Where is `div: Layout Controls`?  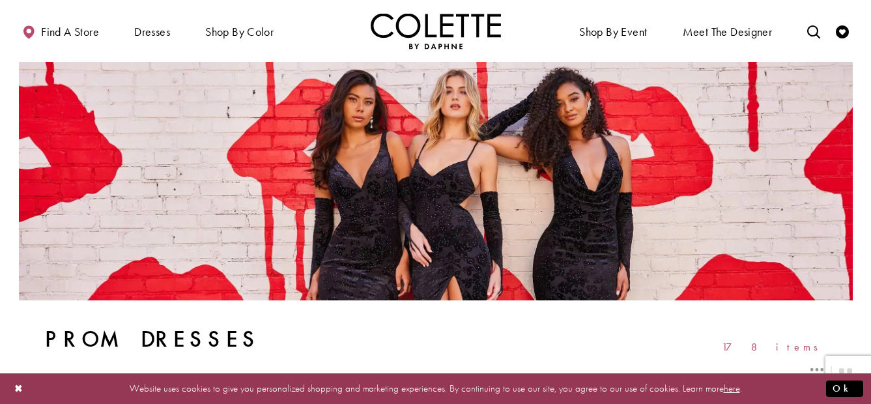 div: Layout Controls is located at coordinates (436, 374).